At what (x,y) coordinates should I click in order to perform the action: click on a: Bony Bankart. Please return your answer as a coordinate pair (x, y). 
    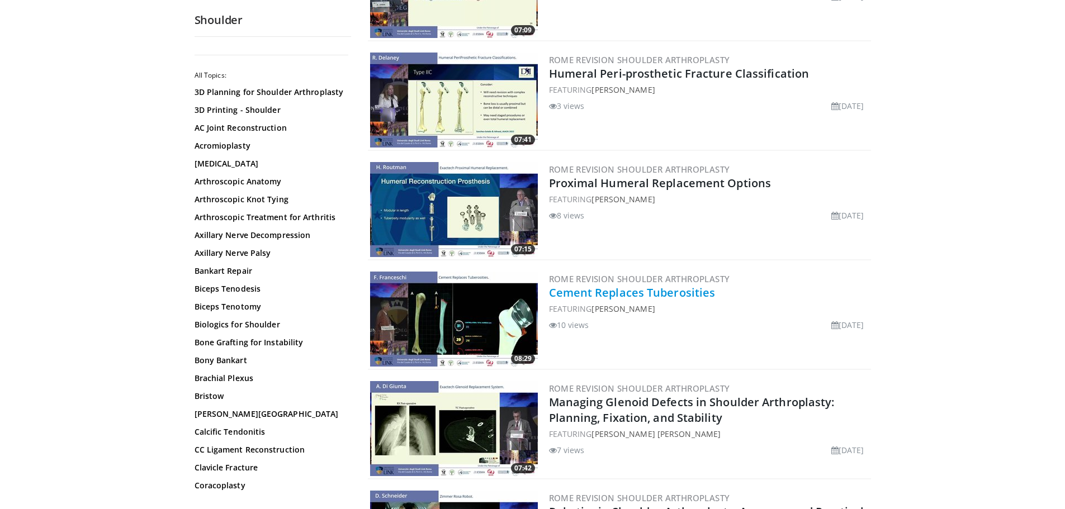
    Looking at the image, I should click on (270, 361).